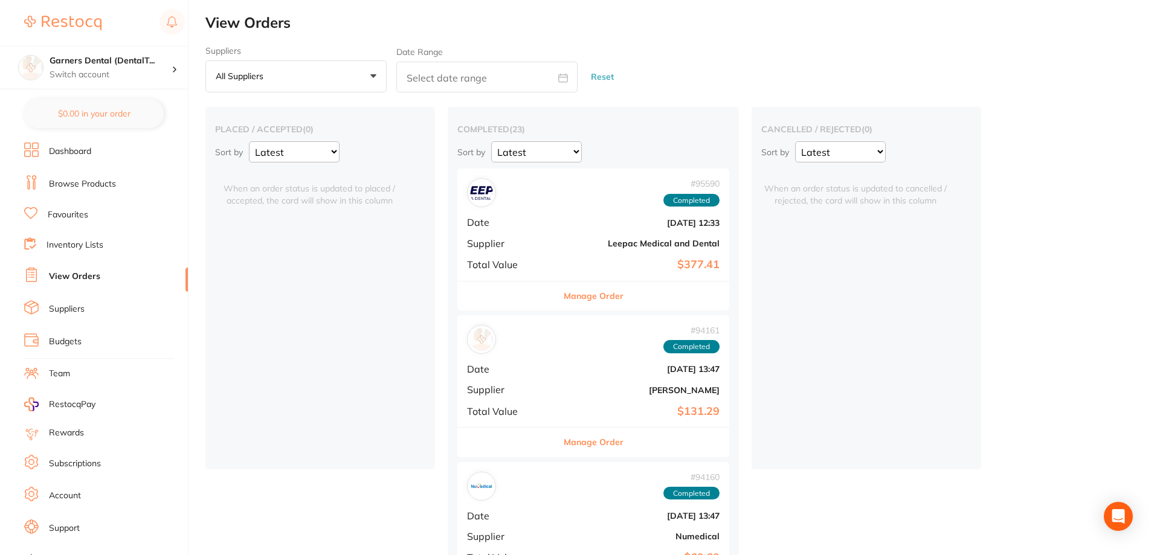 This screenshot has height=555, width=1157. What do you see at coordinates (296, 77) in the screenshot?
I see `button: All suppliers` at bounding box center [296, 77].